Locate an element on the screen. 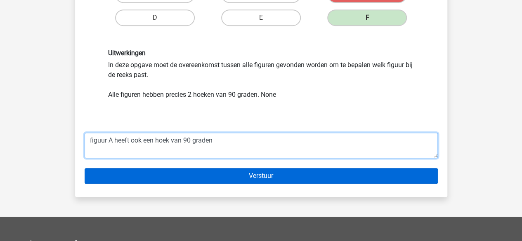 This screenshot has height=241, width=522. h6: Uitwerkingen is located at coordinates (261, 53).